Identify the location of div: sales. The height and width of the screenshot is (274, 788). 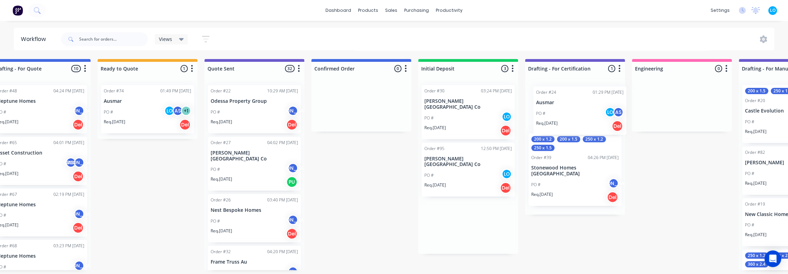
(391, 10).